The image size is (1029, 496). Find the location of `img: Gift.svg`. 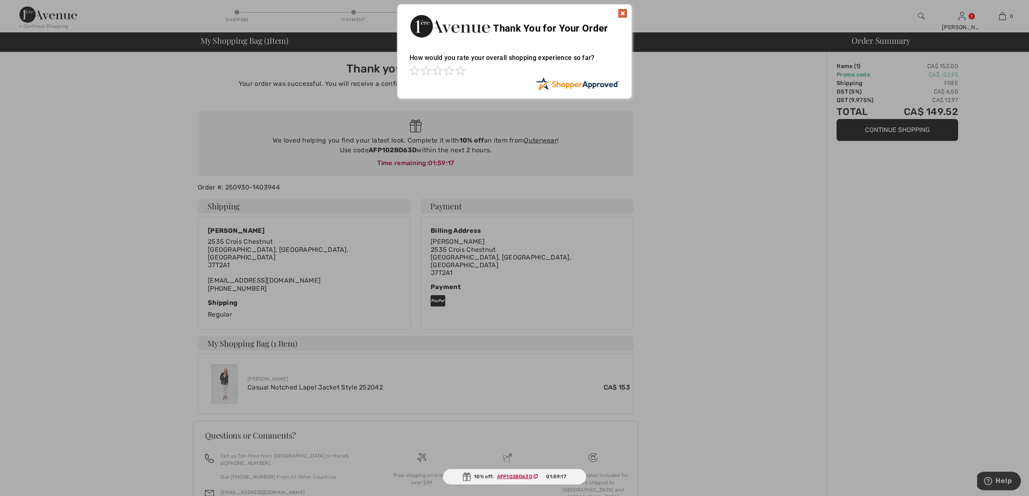

img: Gift.svg is located at coordinates (467, 477).